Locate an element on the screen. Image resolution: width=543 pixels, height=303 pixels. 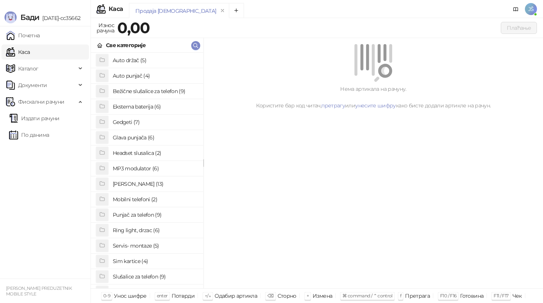
div: Унос шифре is located at coordinates (130, 296).